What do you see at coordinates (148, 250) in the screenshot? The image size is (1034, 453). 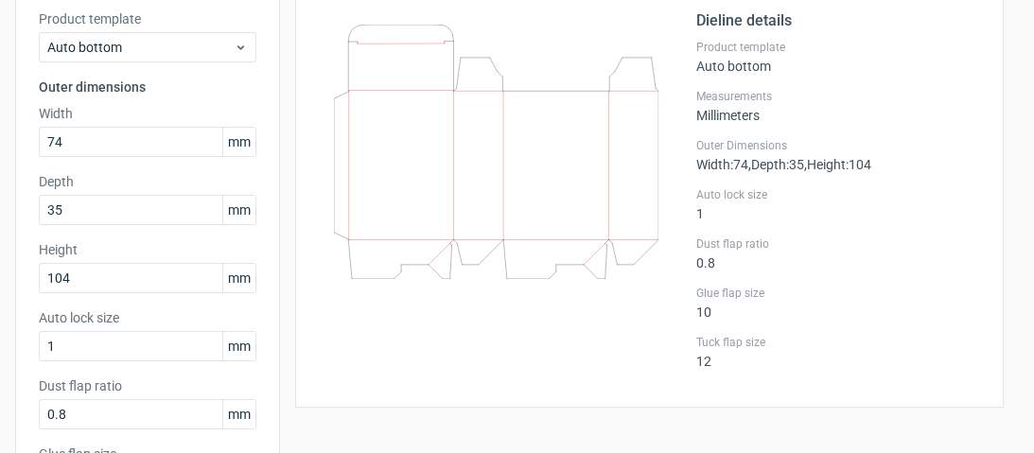 I see `label: Height` at bounding box center [148, 250].